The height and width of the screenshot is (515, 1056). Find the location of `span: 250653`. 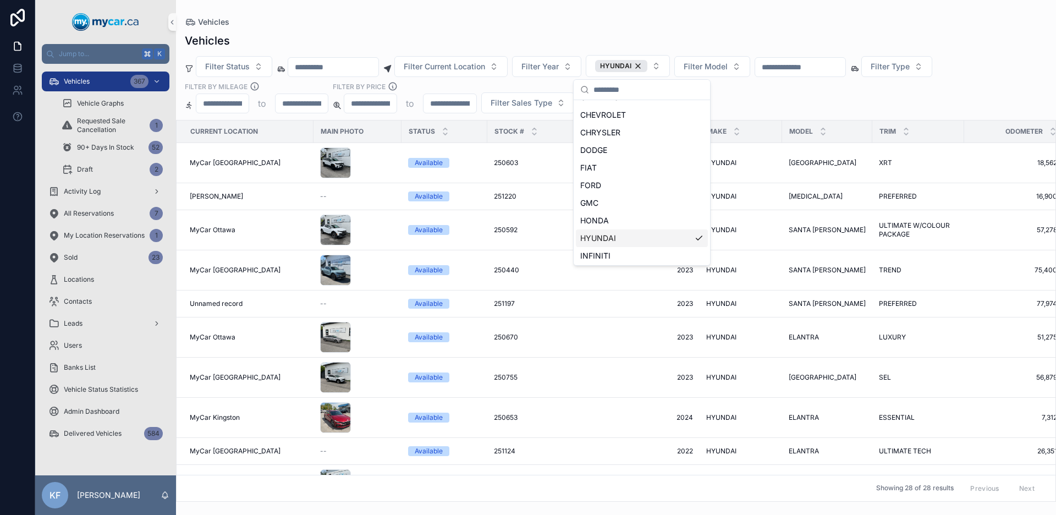

span: 250653 is located at coordinates (505, 417).